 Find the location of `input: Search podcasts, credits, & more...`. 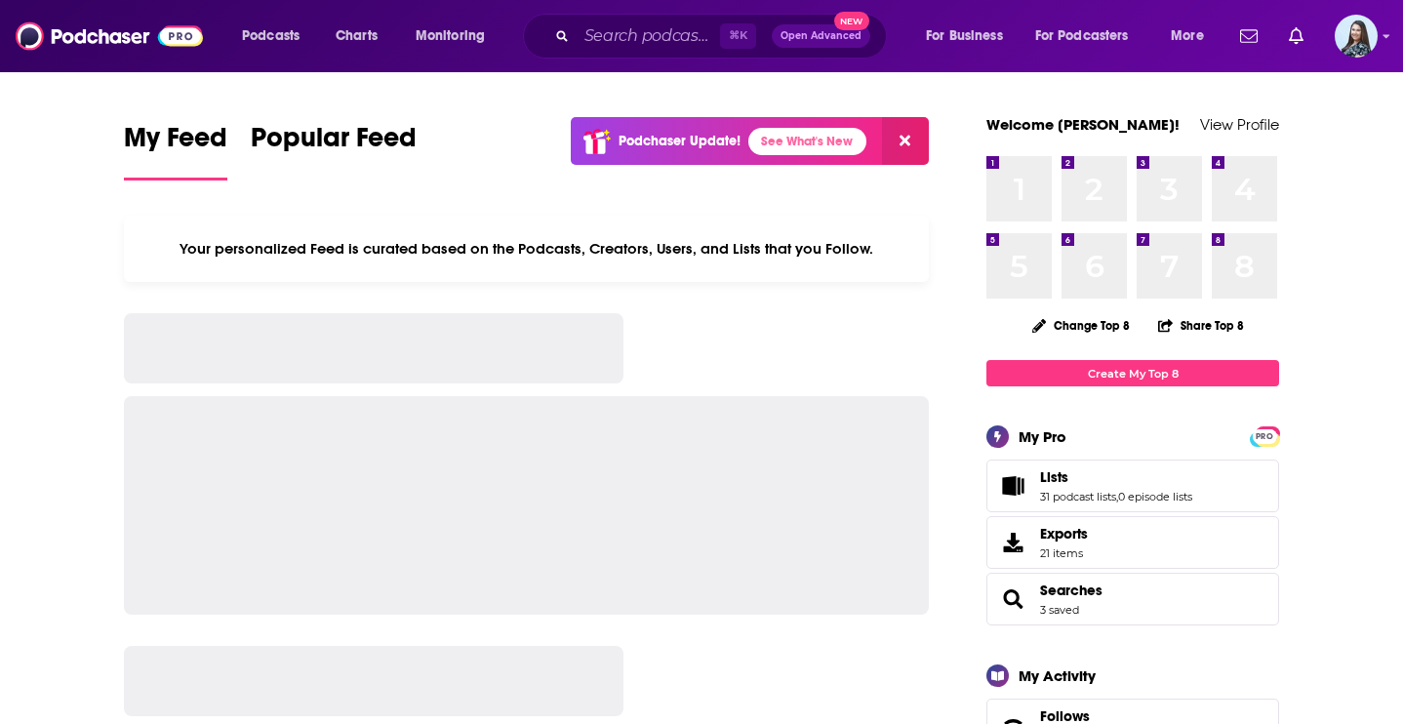

input: Search podcasts, credits, & more... is located at coordinates (648, 36).